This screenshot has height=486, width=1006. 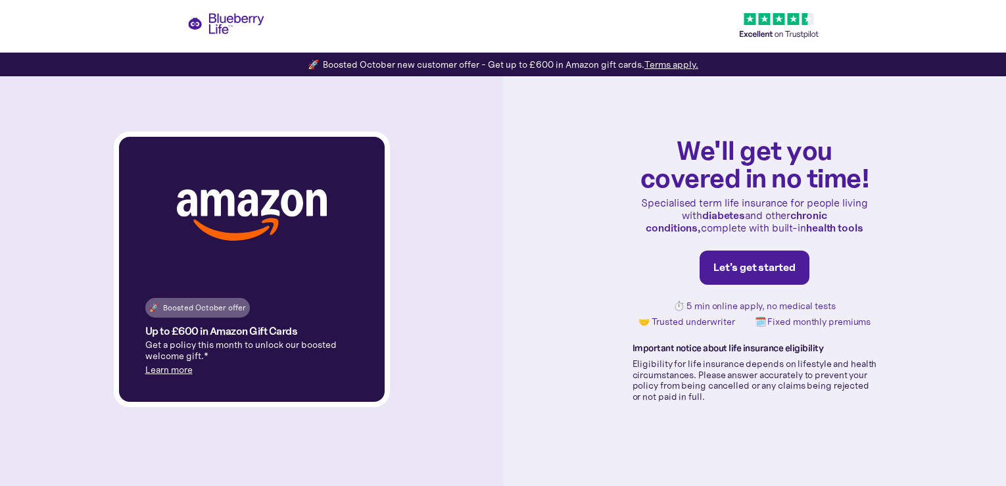 I want to click on strong: diabetes, so click(x=723, y=215).